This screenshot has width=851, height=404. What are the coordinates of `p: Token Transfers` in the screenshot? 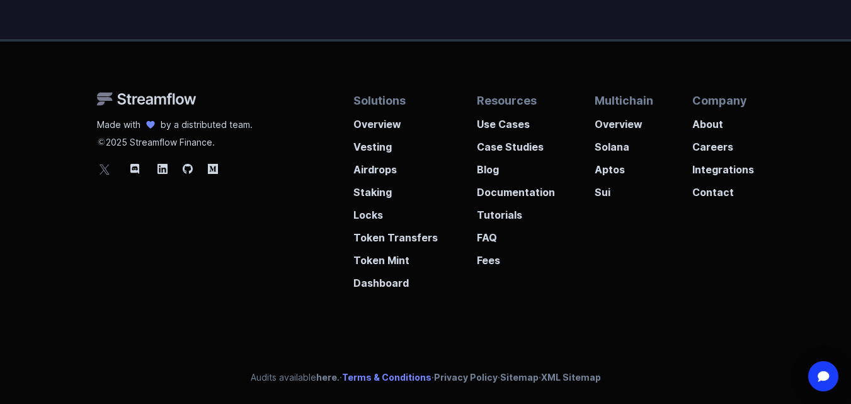 It's located at (395, 234).